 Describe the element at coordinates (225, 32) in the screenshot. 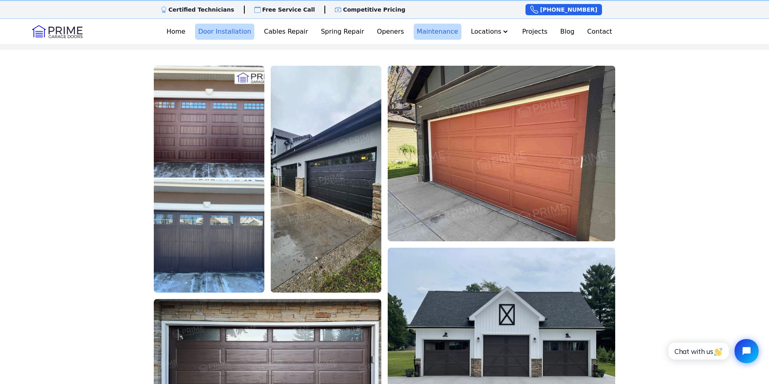

I see `a: Door Installation` at that location.